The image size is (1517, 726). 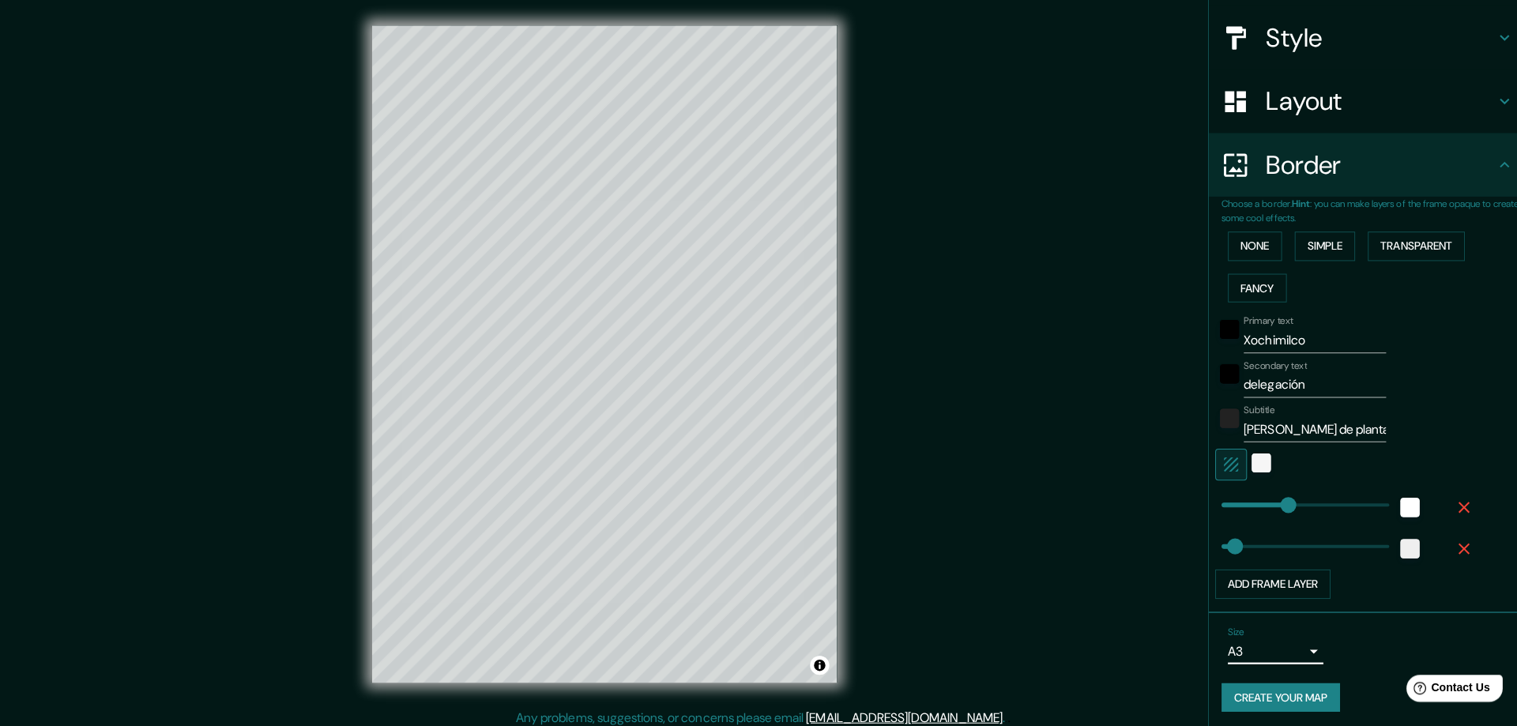 What do you see at coordinates (1267, 647) in the screenshot?
I see `div: A3` at bounding box center [1267, 647].